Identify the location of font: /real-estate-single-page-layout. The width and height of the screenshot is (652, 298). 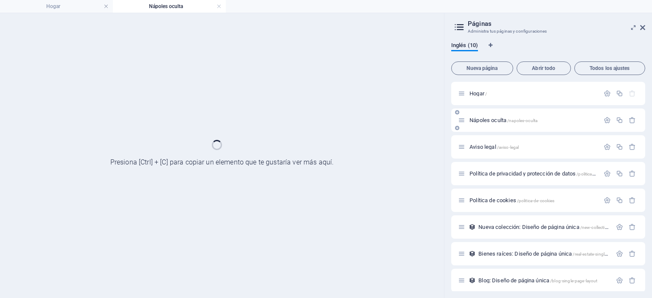
(602, 254).